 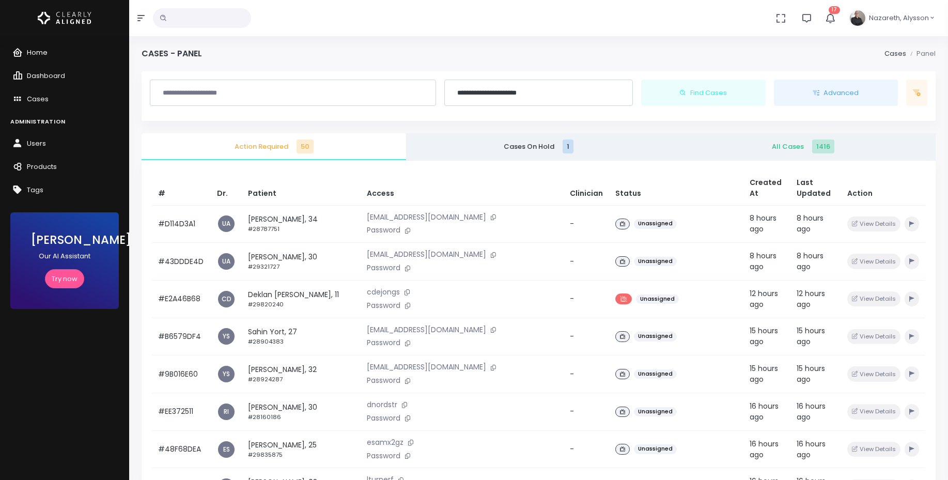 I want to click on a: RI, so click(x=226, y=412).